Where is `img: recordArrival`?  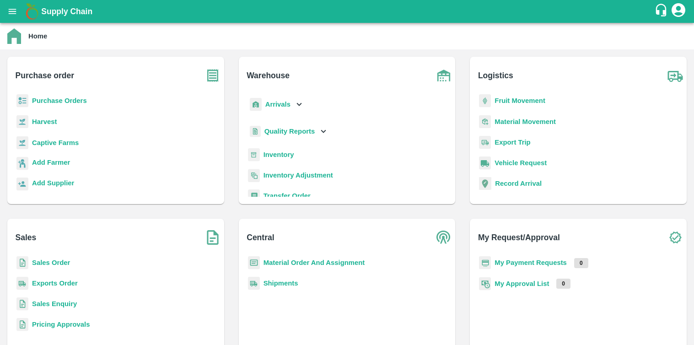 img: recordArrival is located at coordinates (485, 183).